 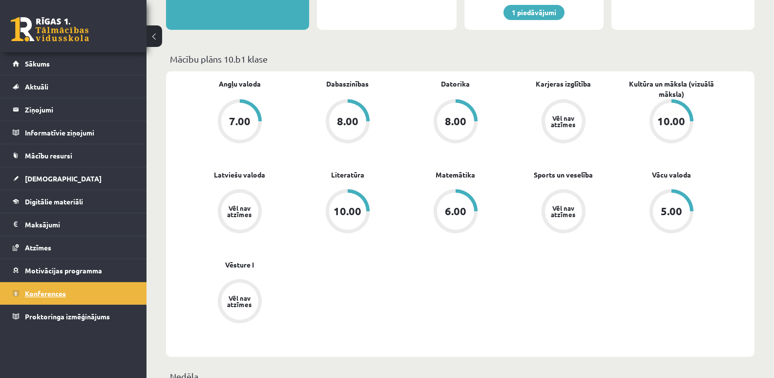 I want to click on span: Digitālie materiāli, so click(x=54, y=201).